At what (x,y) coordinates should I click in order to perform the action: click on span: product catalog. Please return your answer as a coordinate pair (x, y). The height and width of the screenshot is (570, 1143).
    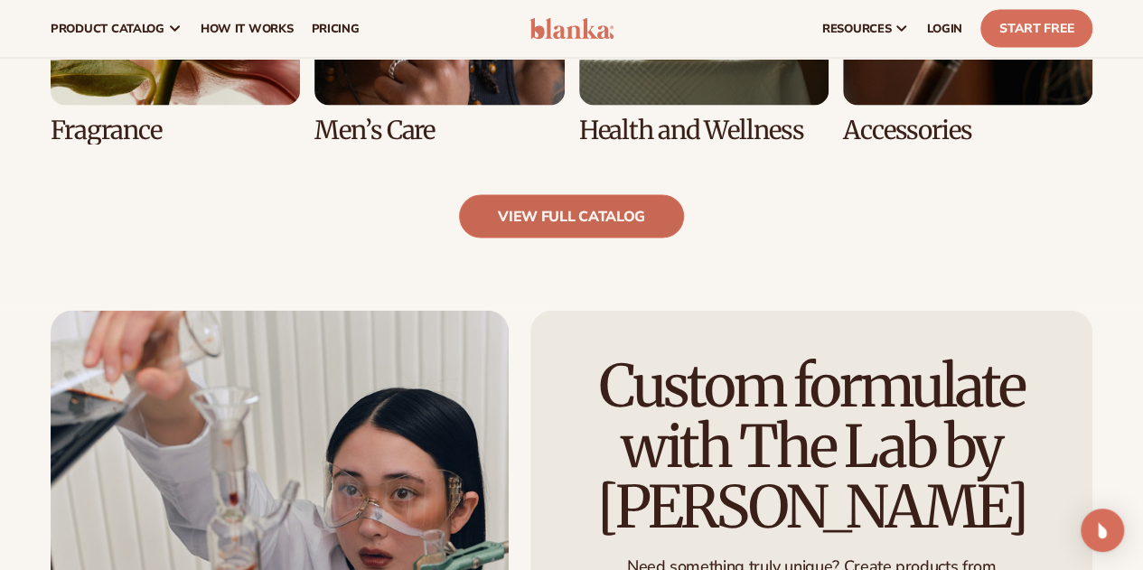
    Looking at the image, I should click on (108, 29).